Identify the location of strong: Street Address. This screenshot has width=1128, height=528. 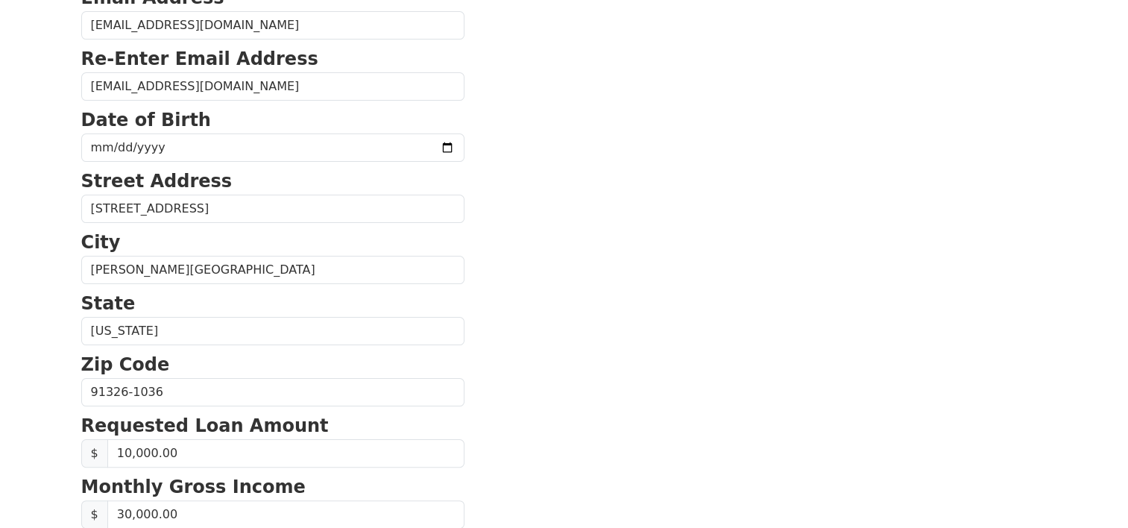
(157, 181).